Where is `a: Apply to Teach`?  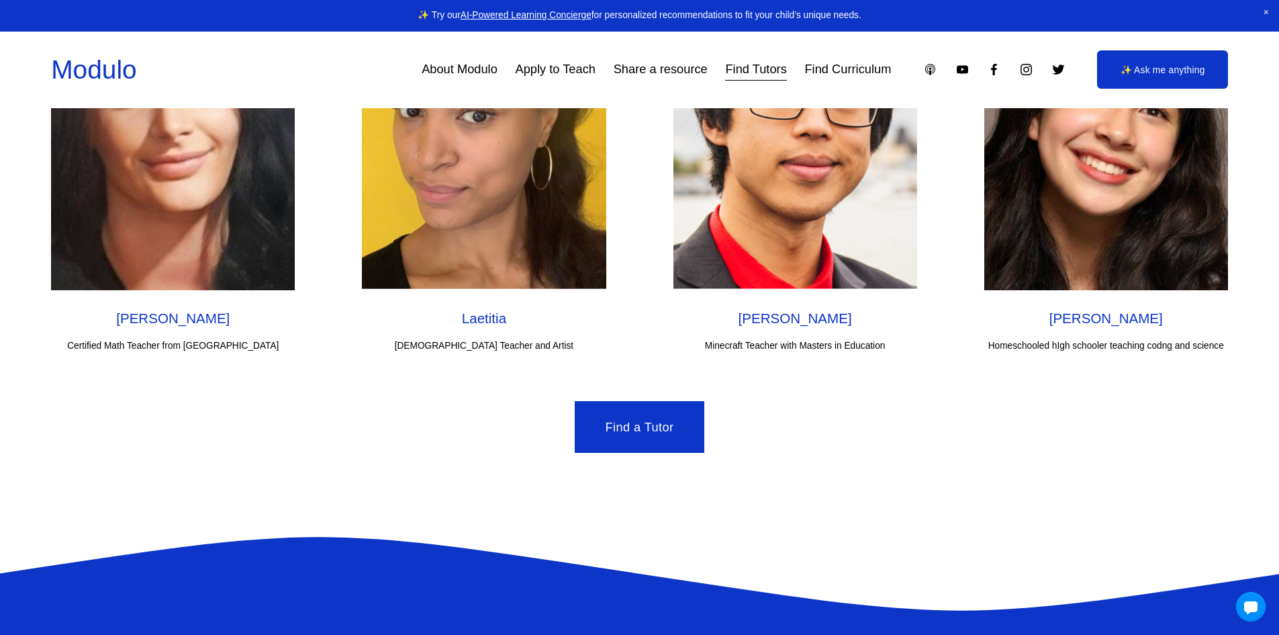
a: Apply to Teach is located at coordinates (555, 69).